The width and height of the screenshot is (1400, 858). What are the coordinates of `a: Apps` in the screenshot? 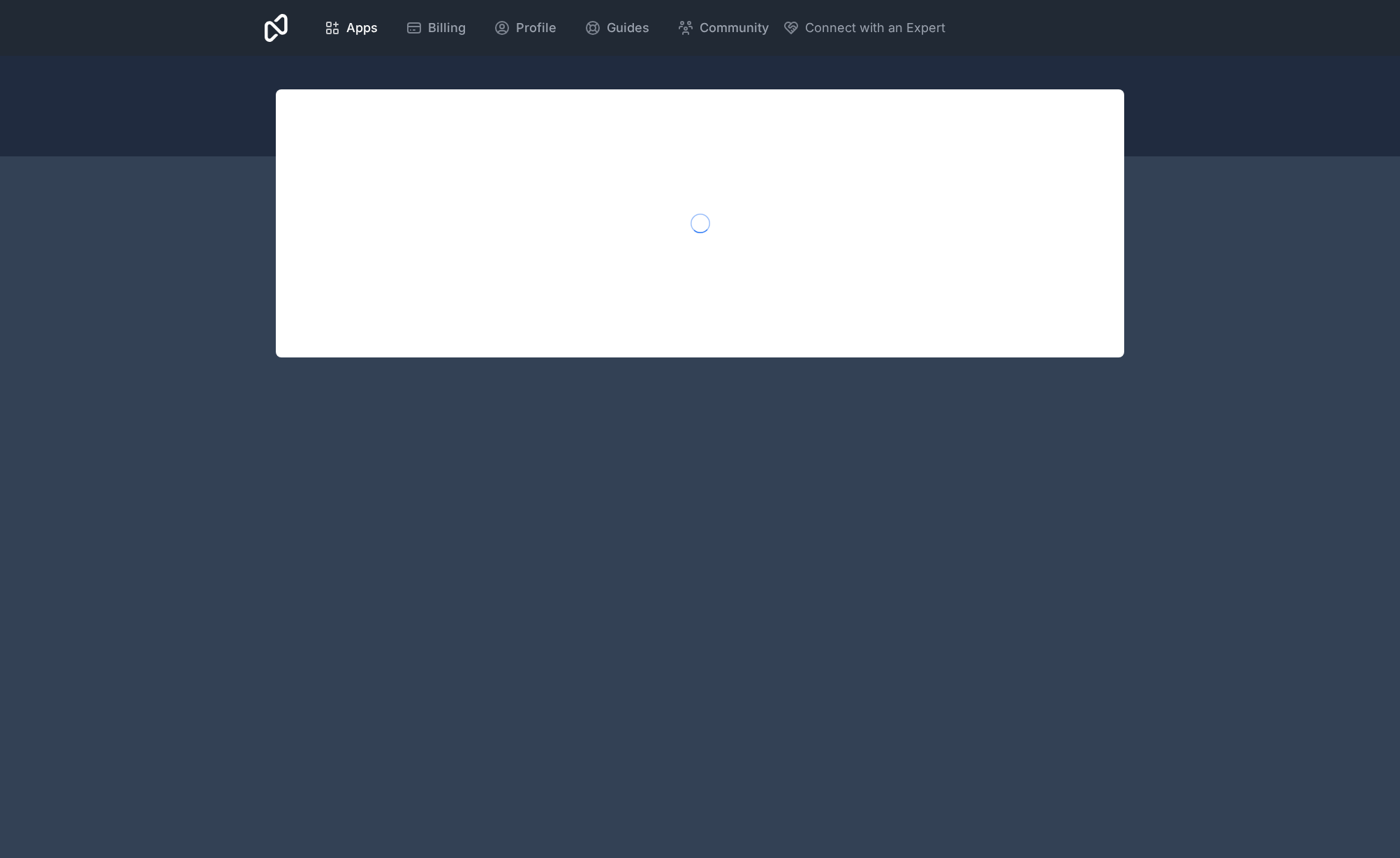 It's located at (351, 28).